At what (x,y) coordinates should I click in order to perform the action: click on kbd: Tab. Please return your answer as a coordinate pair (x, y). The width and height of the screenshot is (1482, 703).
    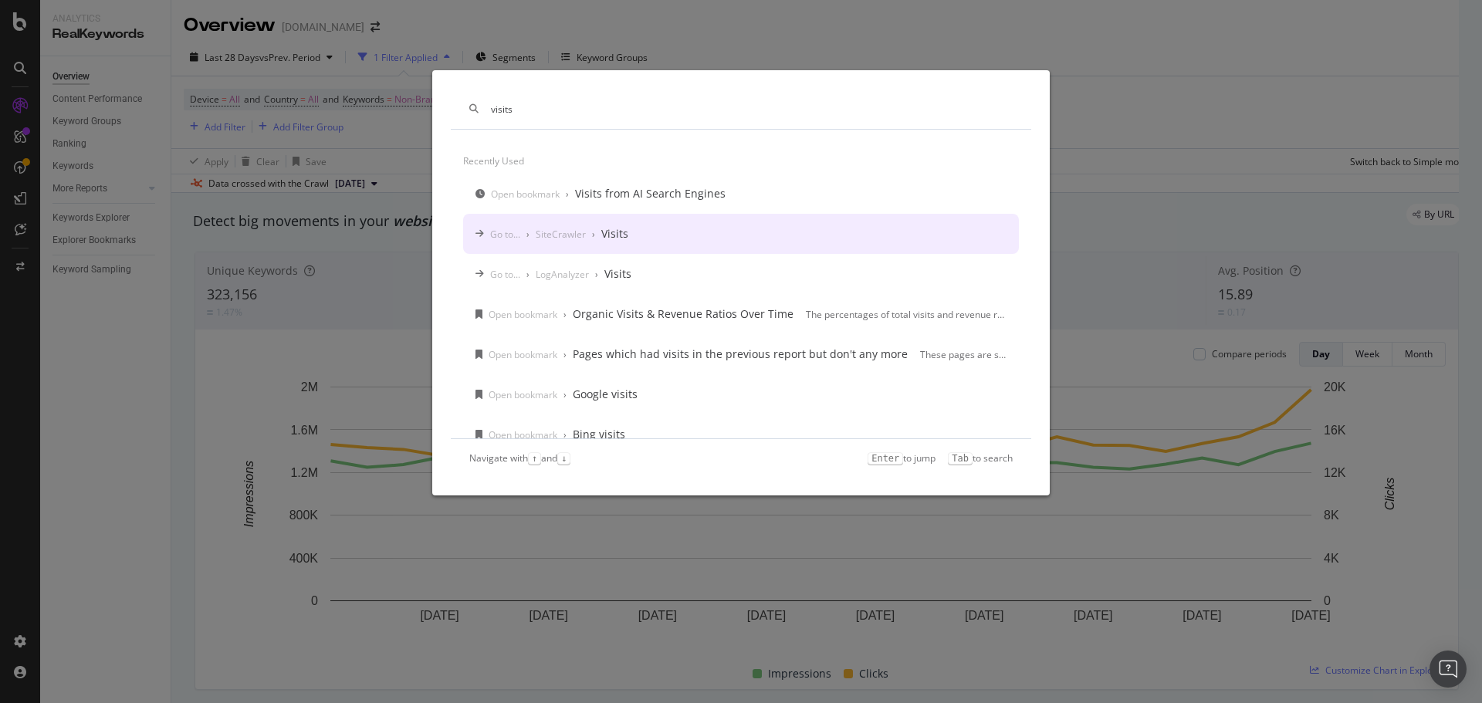
    Looking at the image, I should click on (961, 459).